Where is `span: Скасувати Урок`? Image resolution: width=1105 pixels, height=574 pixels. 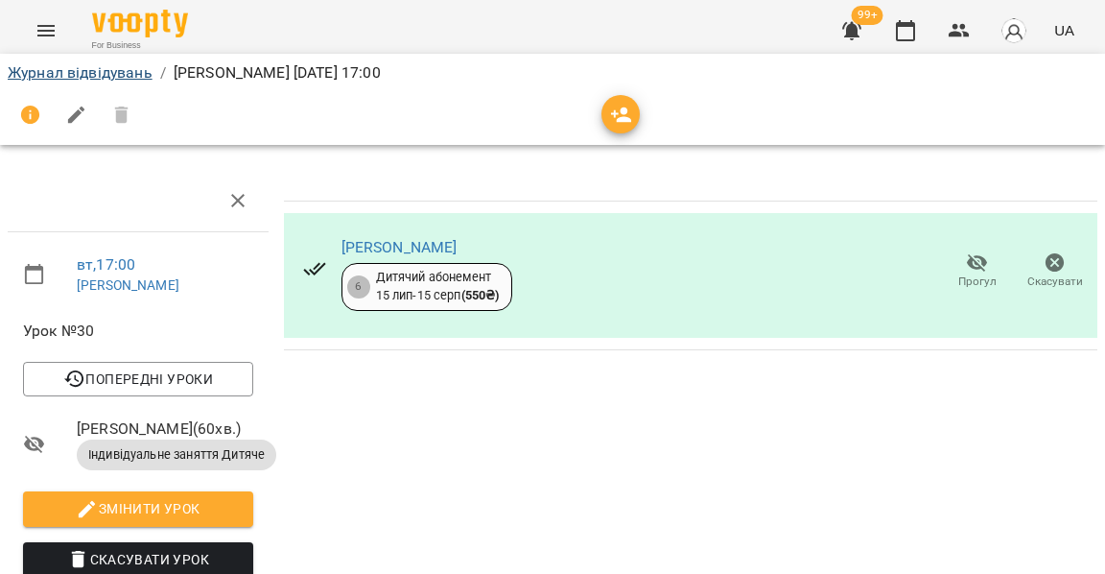
span: Скасувати Урок is located at coordinates (138, 559).